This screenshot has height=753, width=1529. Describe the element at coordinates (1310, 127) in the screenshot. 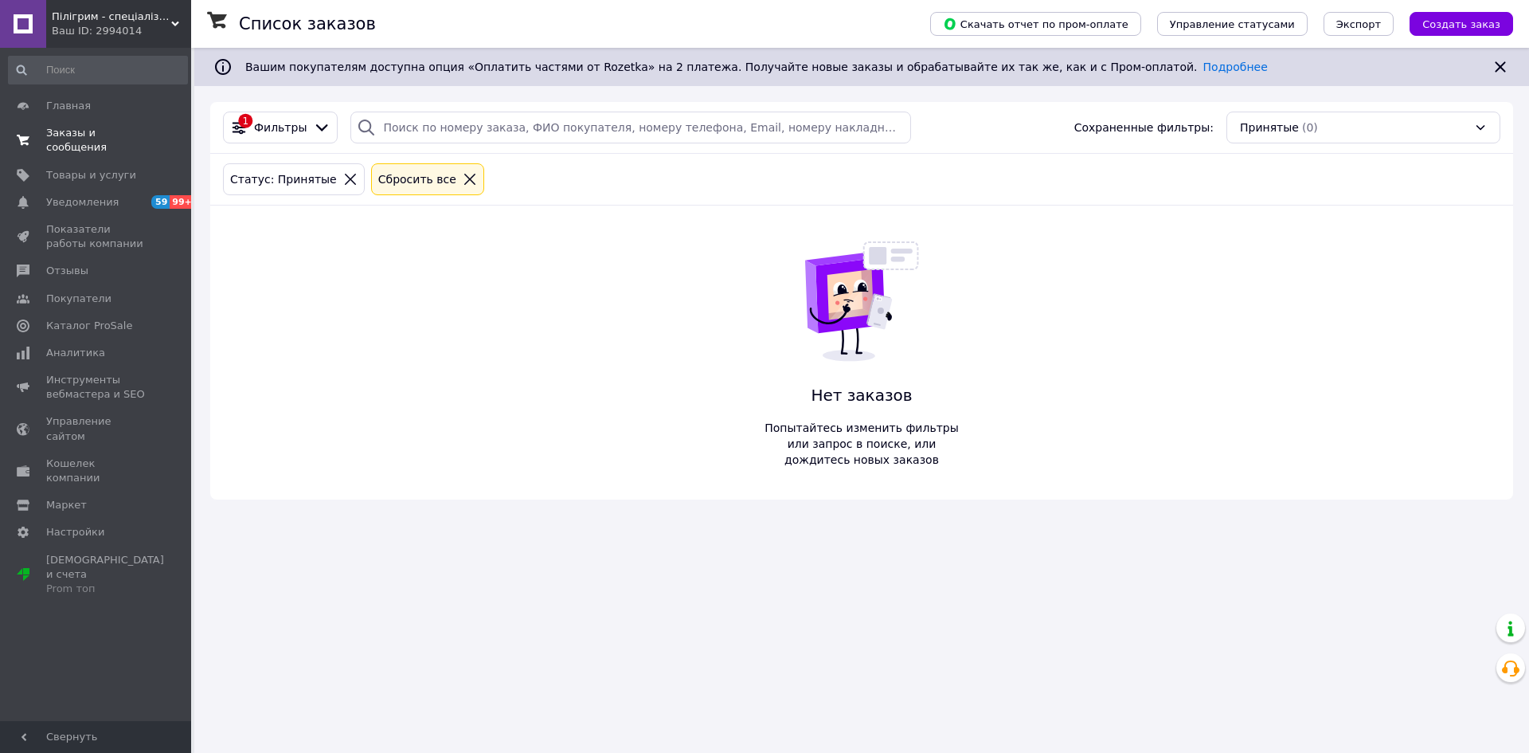

I see `span: (0)` at that location.